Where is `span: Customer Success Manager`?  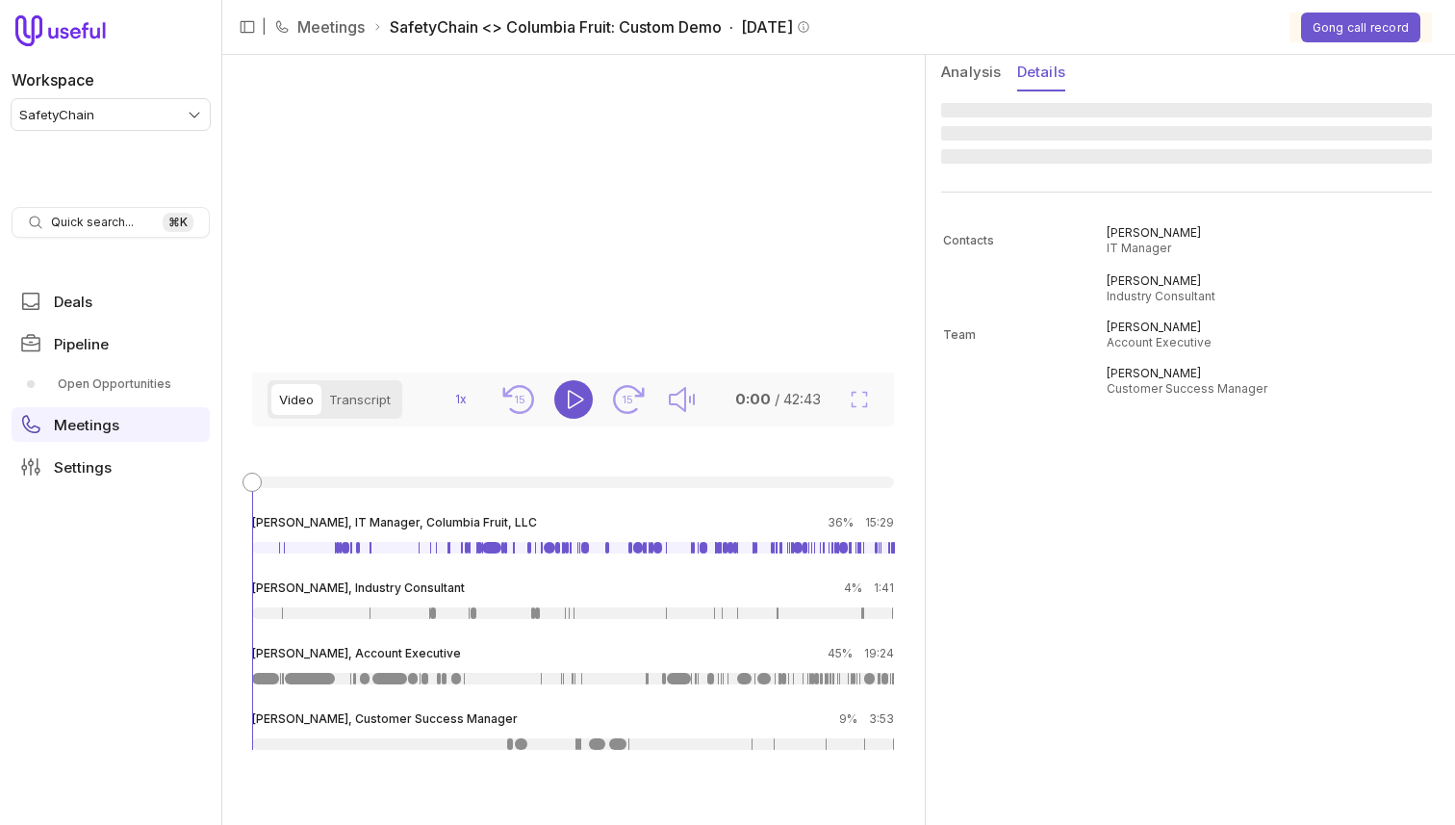
span: Customer Success Manager is located at coordinates (1187, 388).